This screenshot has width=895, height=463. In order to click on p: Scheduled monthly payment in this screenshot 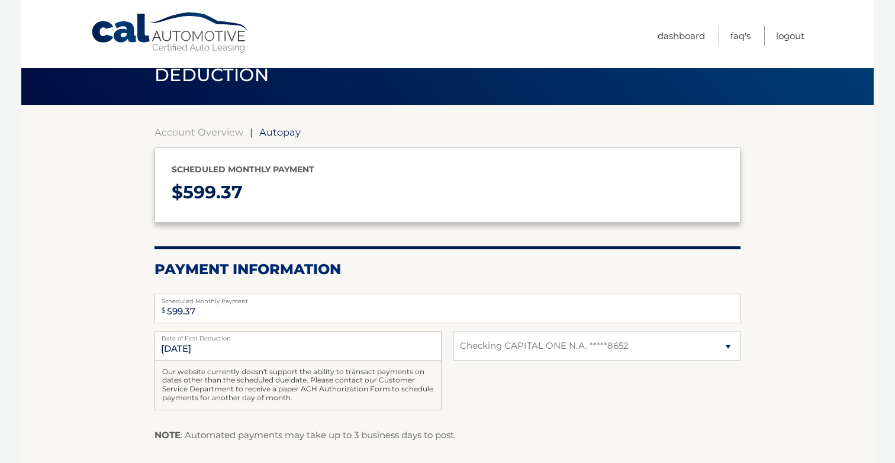, I will do `click(448, 169)`.